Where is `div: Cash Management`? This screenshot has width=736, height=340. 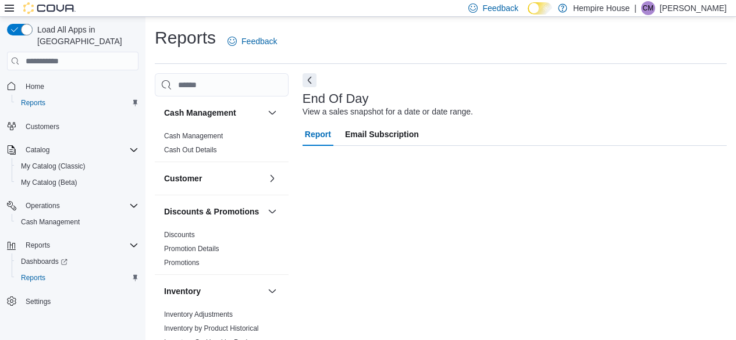 div: Cash Management is located at coordinates (222, 145).